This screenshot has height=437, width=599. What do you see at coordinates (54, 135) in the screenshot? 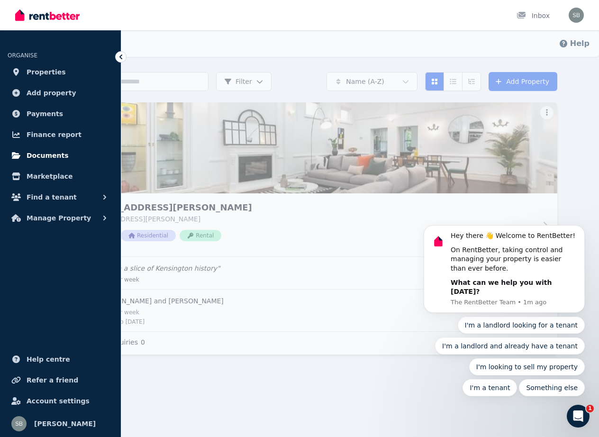
I see `span: Finance report` at bounding box center [54, 135].